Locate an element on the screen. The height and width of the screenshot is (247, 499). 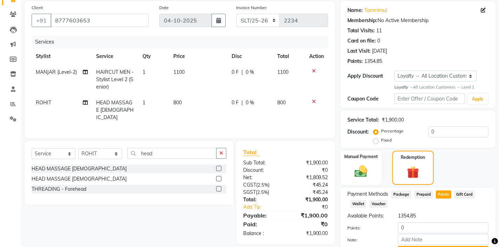
button: Apply is located at coordinates (478, 99).